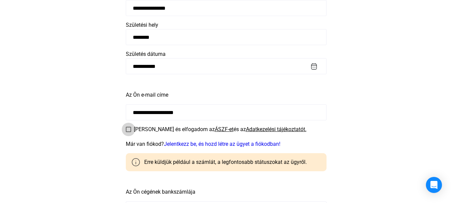 The width and height of the screenshot is (452, 203). I want to click on font: Az Ön e-mail címe, so click(147, 95).